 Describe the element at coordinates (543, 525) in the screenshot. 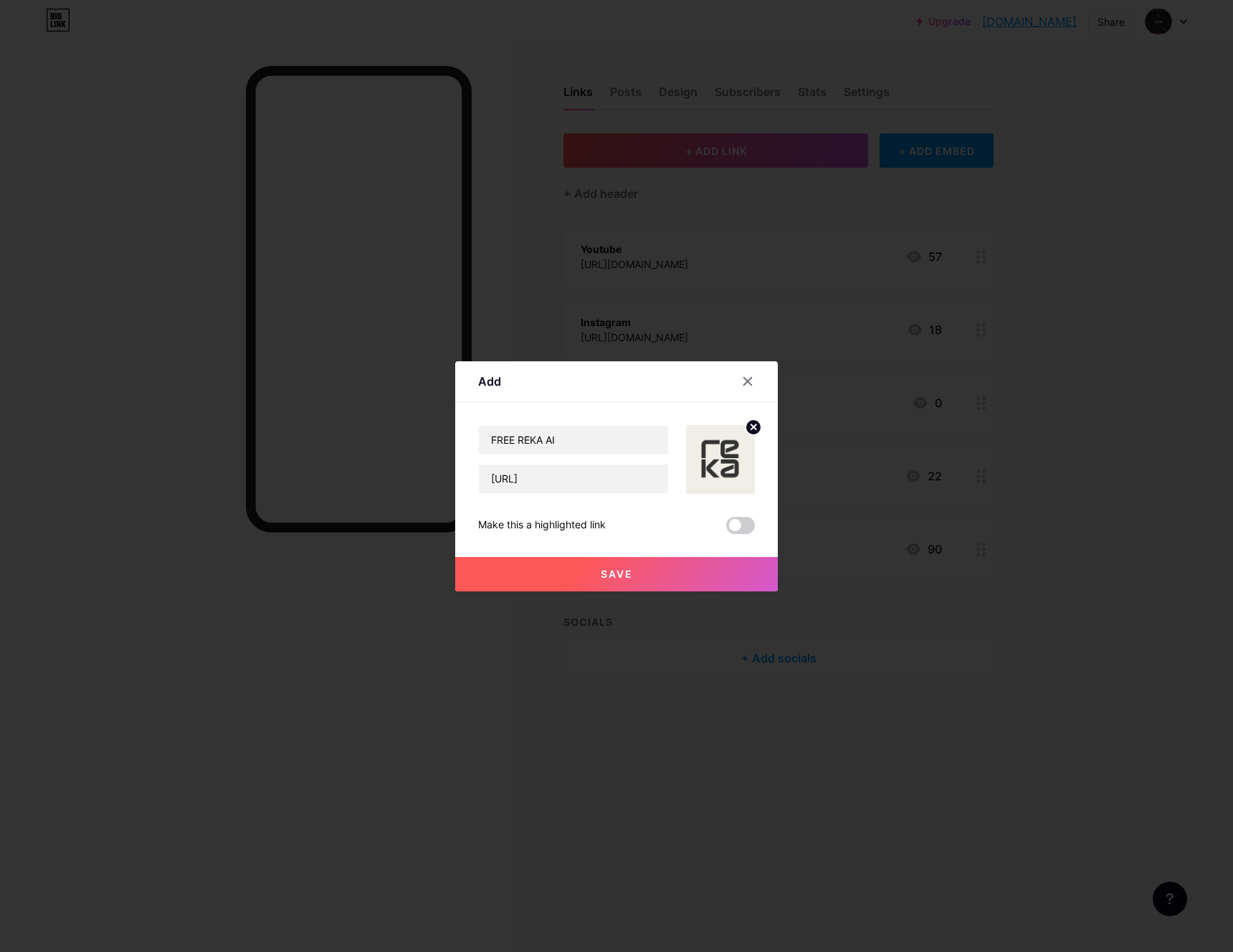

I see `div: Make this a highlighted link` at that location.